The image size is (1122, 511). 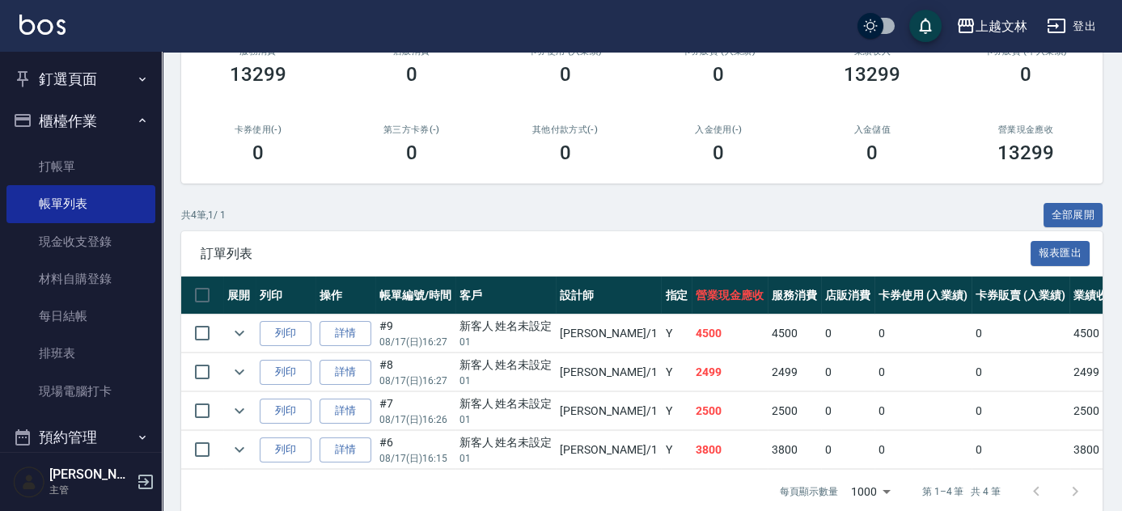 I want to click on a: 材料自購登錄, so click(x=81, y=279).